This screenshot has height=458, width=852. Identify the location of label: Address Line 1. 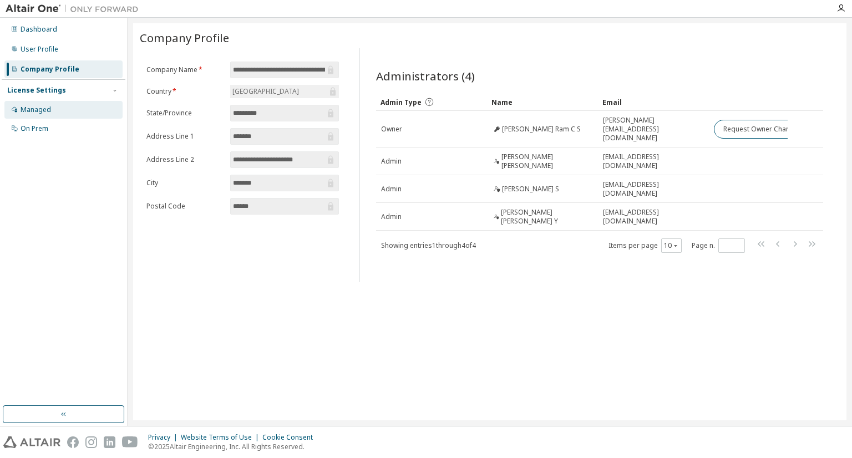
(185, 136).